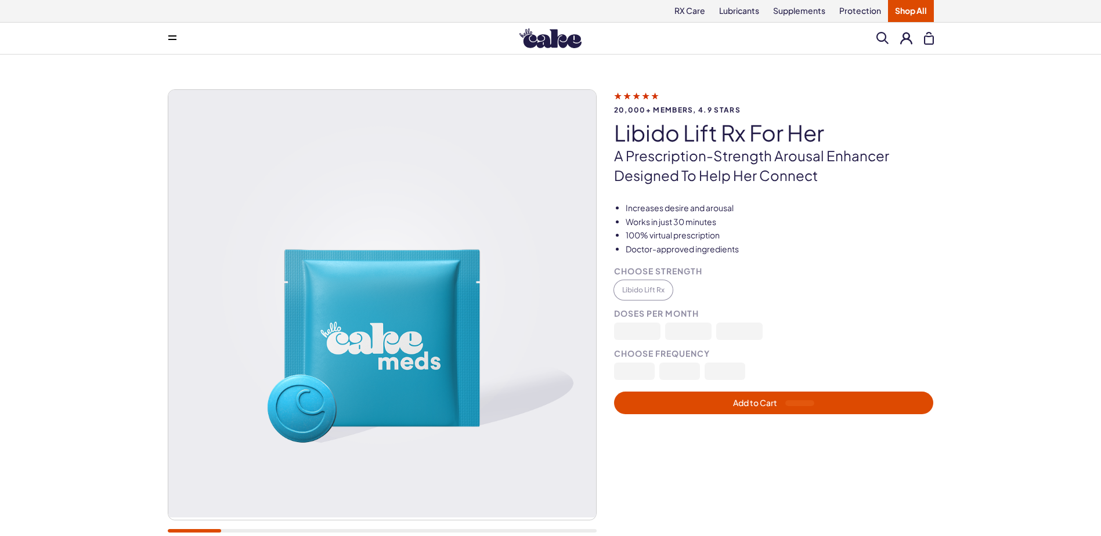 This screenshot has height=536, width=1101. I want to click on li: Increases desire and arousal, so click(780, 208).